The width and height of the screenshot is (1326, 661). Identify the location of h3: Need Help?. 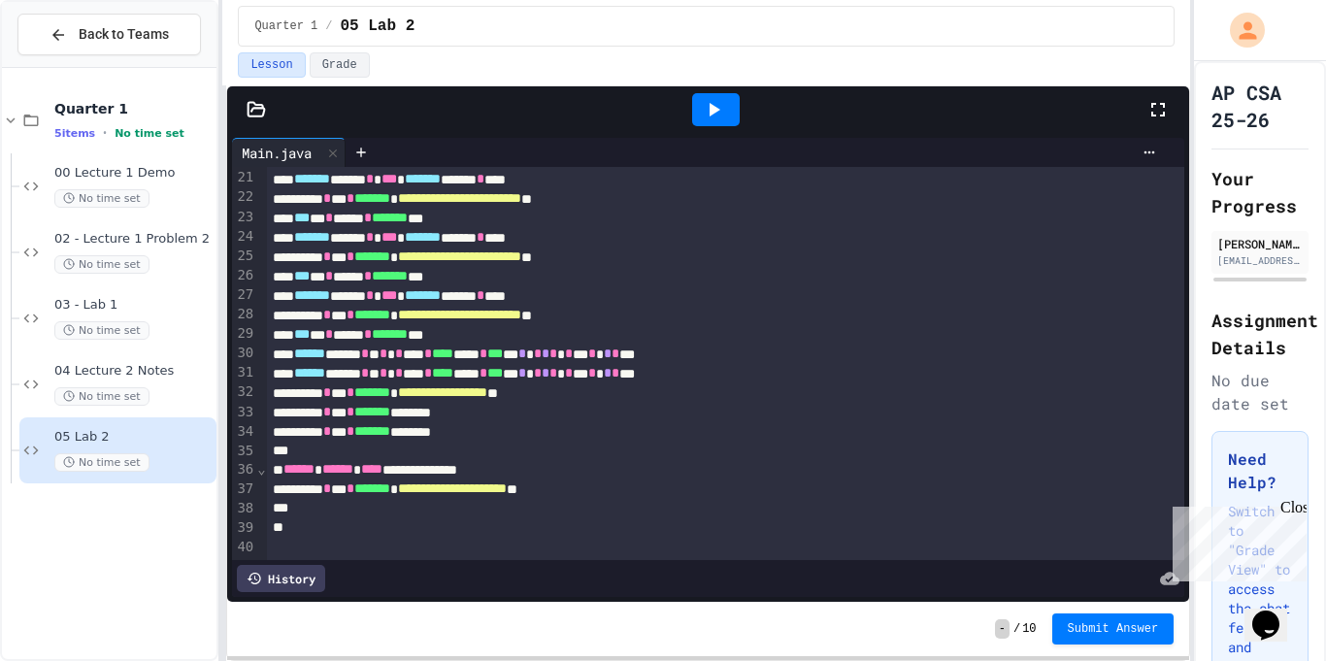
(1260, 471).